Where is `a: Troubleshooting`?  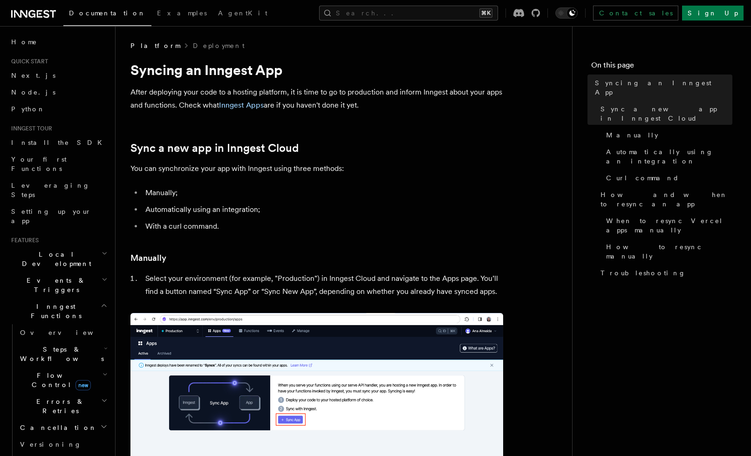
a: Troubleshooting is located at coordinates (664, 273).